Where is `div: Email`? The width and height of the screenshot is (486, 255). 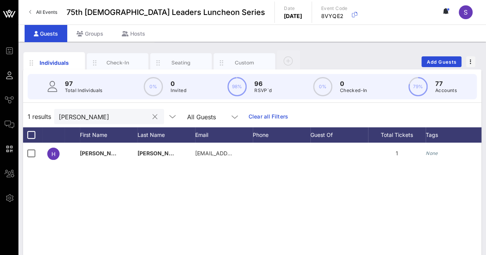
div: Email is located at coordinates (224, 135).